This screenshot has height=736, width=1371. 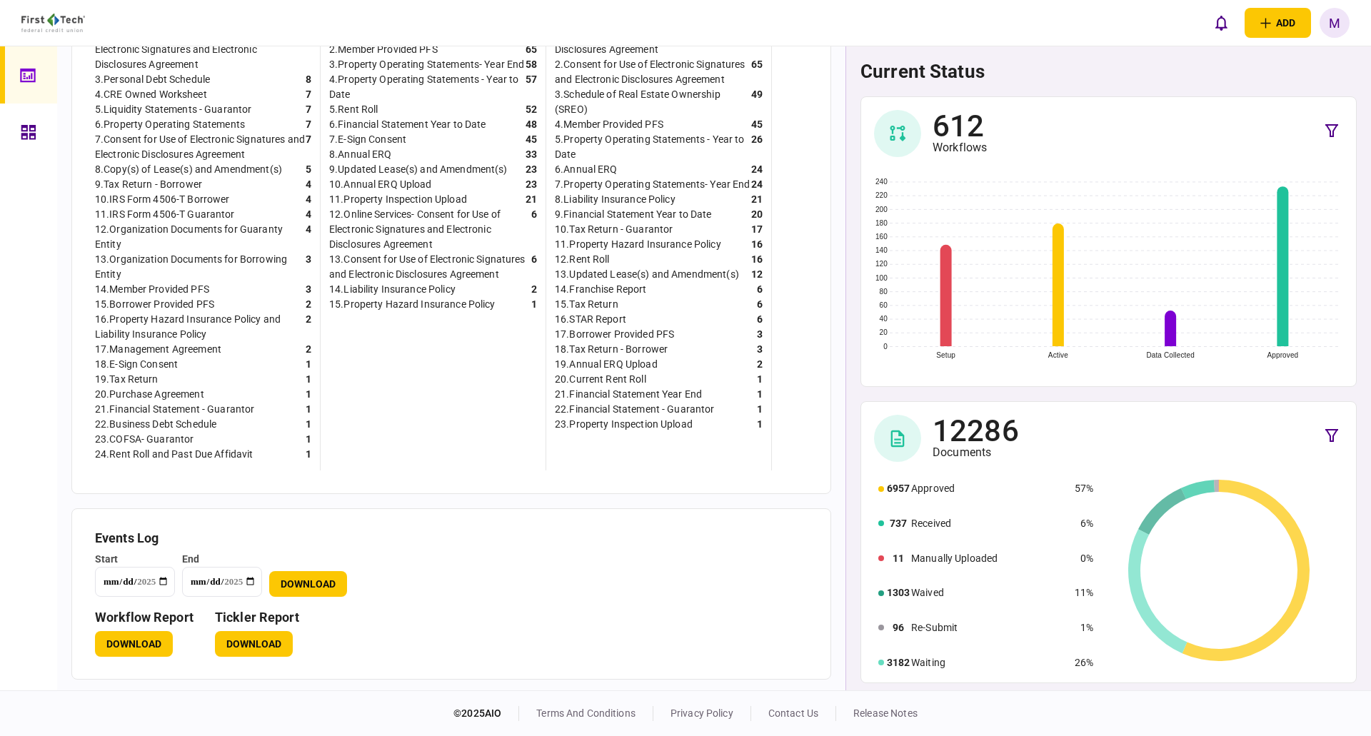 I want to click on div: 6957, so click(x=898, y=488).